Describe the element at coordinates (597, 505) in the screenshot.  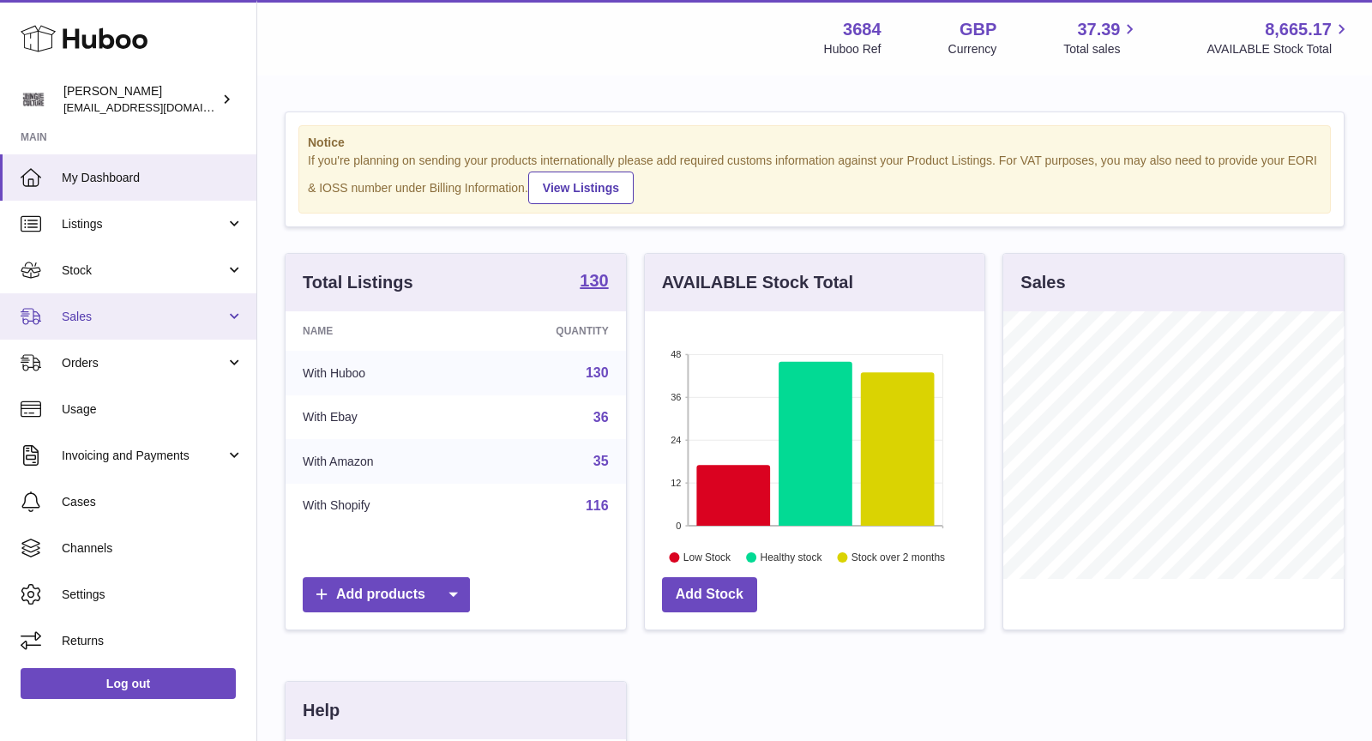
I see `a: 116` at that location.